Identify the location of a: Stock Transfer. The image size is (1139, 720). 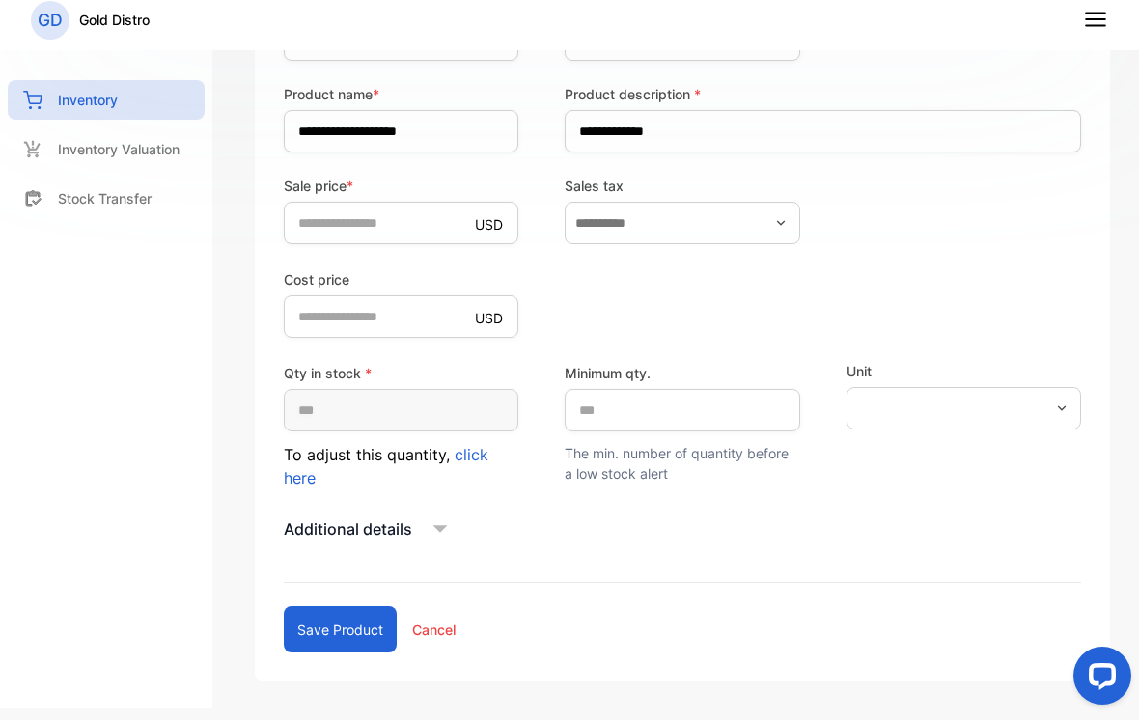
(106, 198).